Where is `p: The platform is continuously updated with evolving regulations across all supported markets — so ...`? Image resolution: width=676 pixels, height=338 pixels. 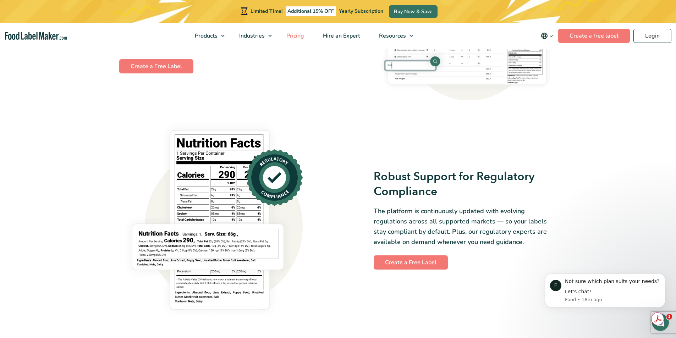
p: The platform is continuously updated with evolving regulations across all supported markets — so ... is located at coordinates (465, 226).